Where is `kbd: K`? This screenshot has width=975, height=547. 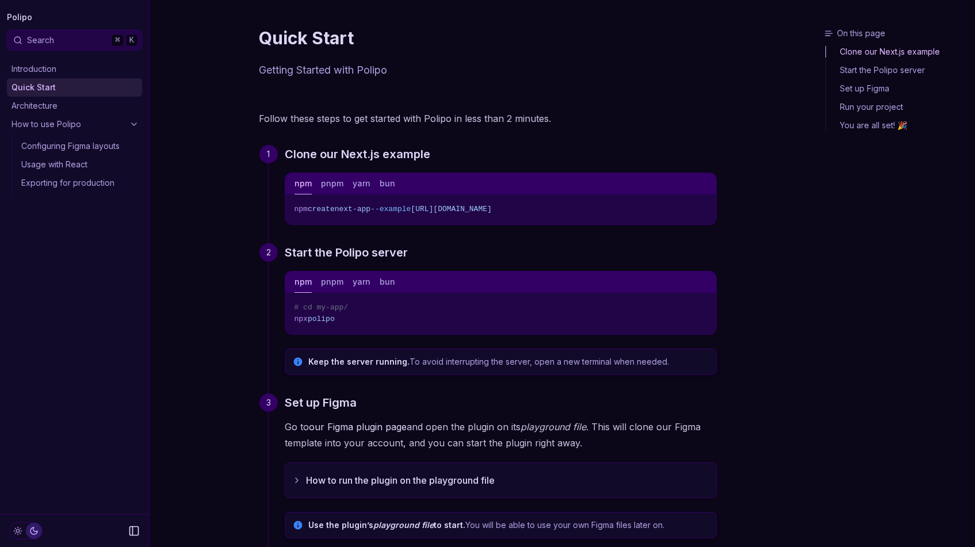 kbd: K is located at coordinates (132, 40).